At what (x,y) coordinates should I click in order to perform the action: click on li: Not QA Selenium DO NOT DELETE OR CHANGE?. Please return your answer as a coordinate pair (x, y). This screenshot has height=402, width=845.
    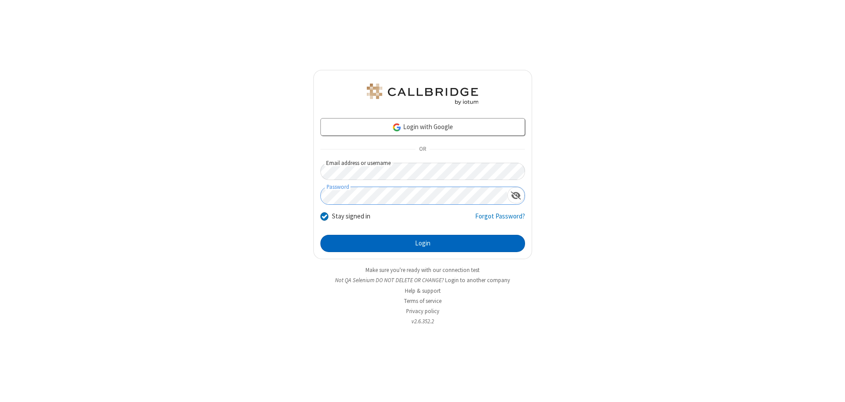
    Looking at the image, I should click on (422, 280).